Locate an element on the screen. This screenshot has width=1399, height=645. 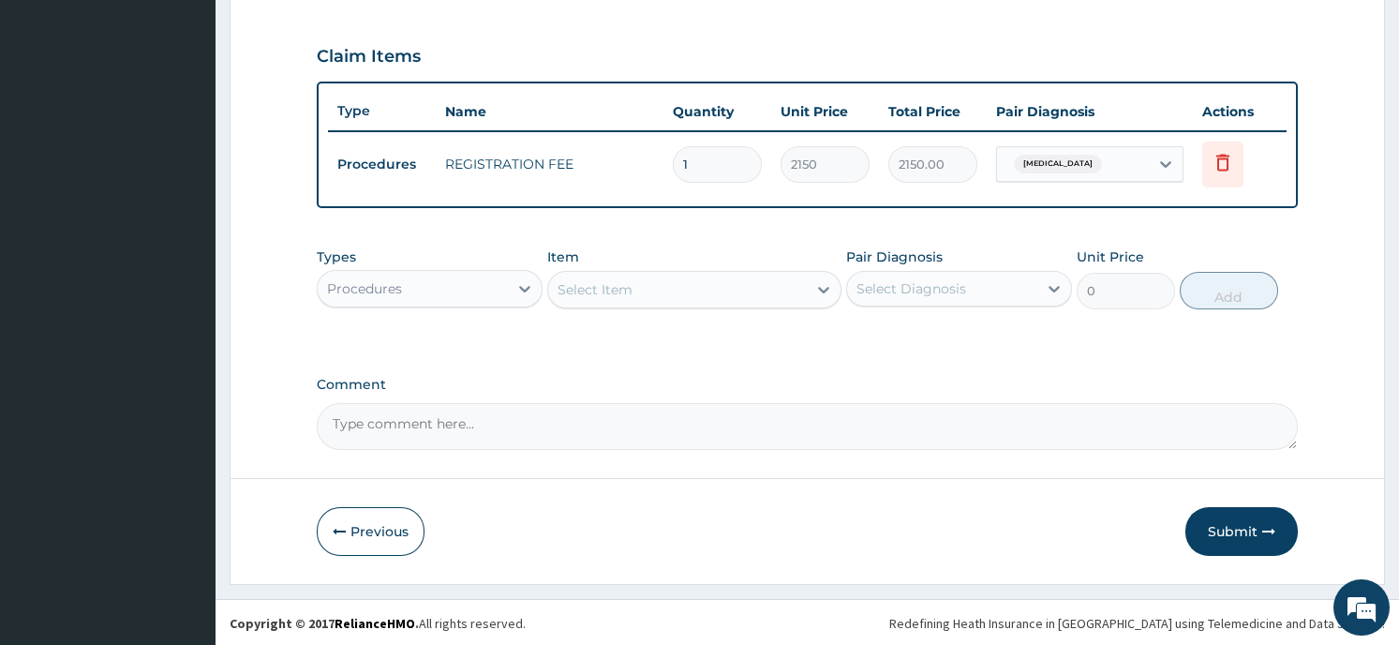
th: Type is located at coordinates (381, 111).